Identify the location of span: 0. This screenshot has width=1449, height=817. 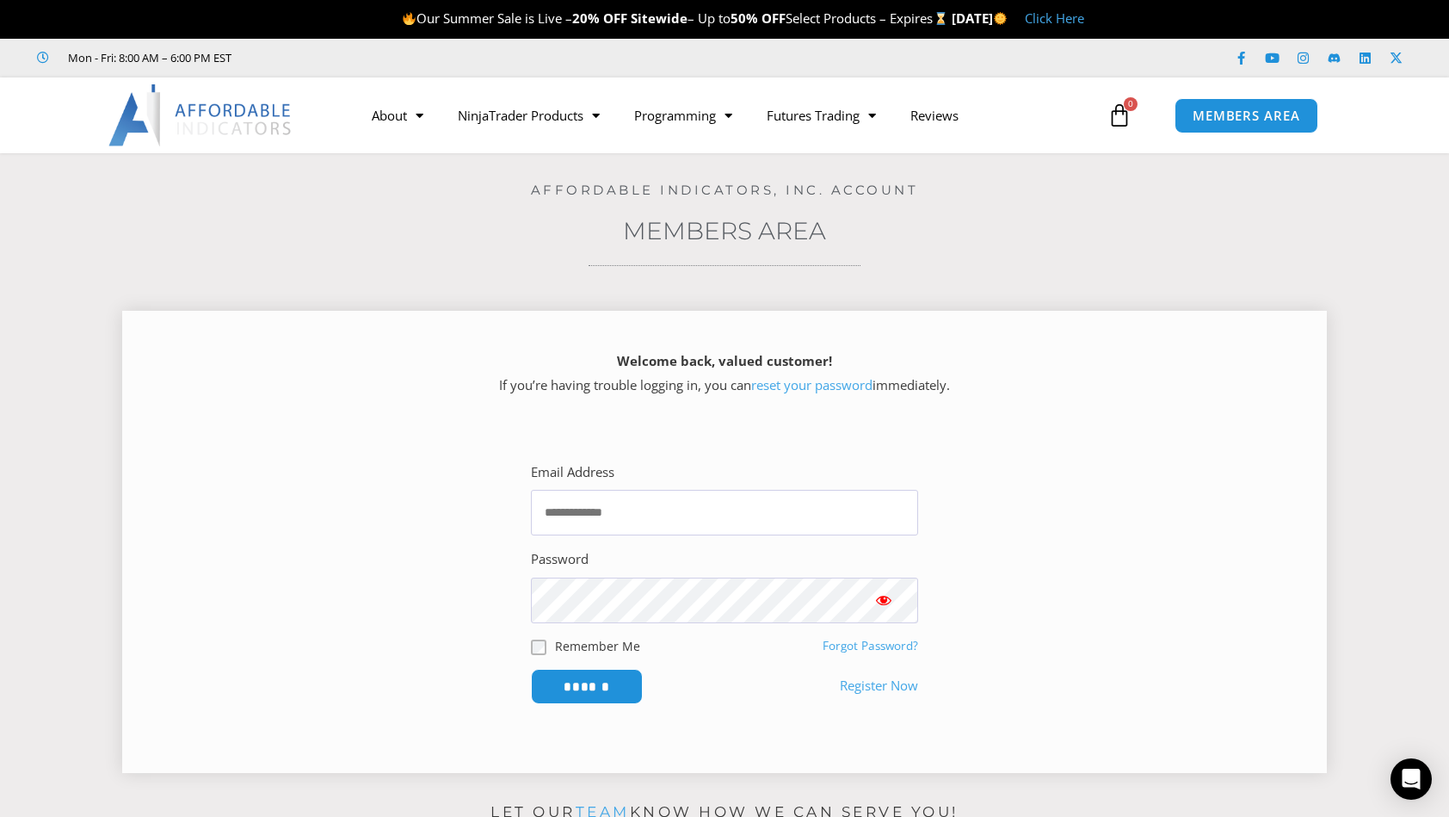
(1131, 104).